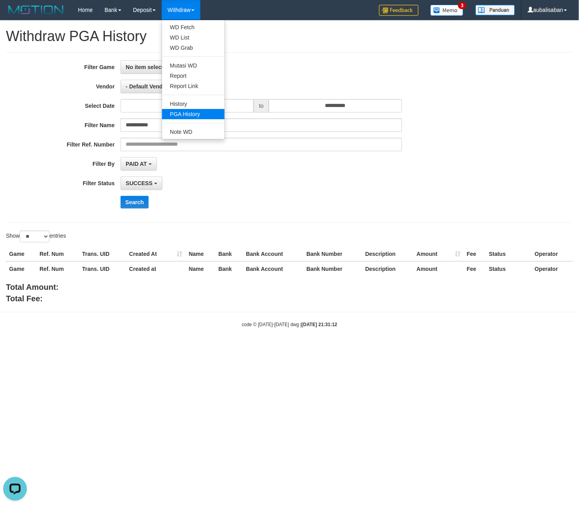 This screenshot has width=579, height=507. Describe the element at coordinates (15, 15) in the screenshot. I see `button: Open LiveChat chat widget` at that location.